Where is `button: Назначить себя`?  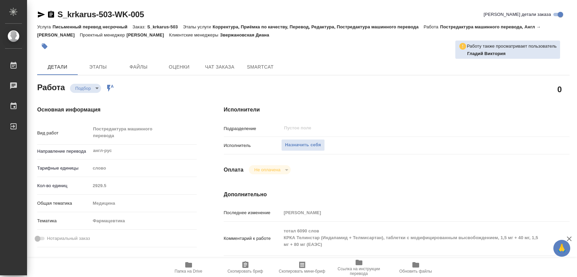
button: Назначить себя is located at coordinates (303, 145).